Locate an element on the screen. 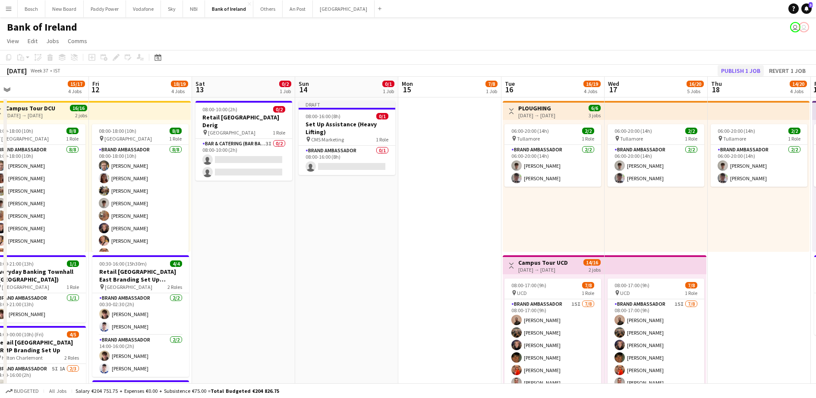 This screenshot has height=398, width=816. span: 12 is located at coordinates (95, 89).